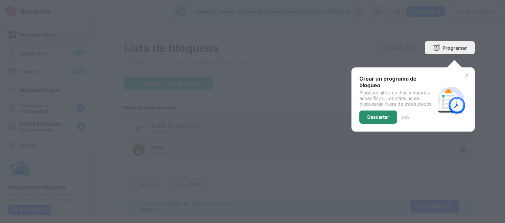 This screenshot has height=223, width=505. I want to click on div: Crear un programa de bloqueo, so click(397, 82).